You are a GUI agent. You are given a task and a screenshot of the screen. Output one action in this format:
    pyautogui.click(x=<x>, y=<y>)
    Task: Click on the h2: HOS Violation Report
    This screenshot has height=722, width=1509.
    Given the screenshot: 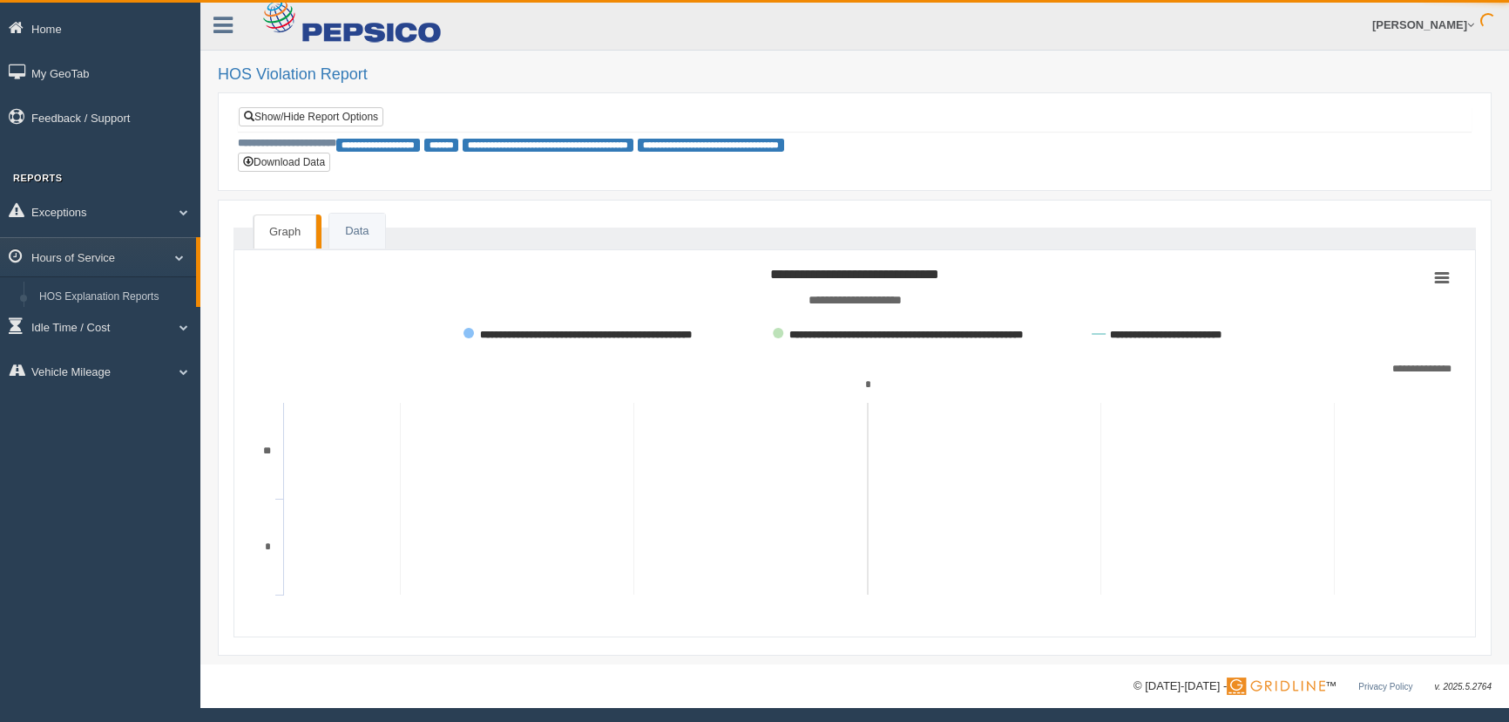 What is the action you would take?
    pyautogui.click(x=855, y=75)
    